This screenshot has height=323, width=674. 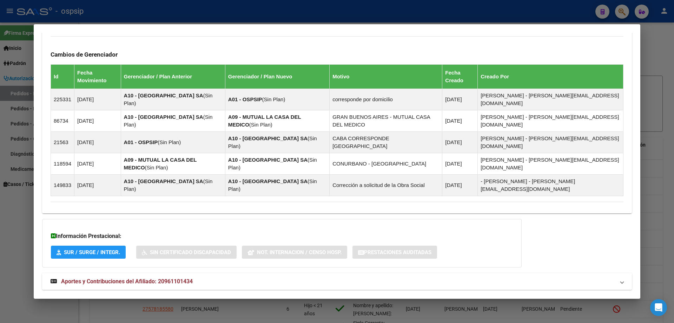 What do you see at coordinates (62, 142) in the screenshot?
I see `td: 21563` at bounding box center [62, 142].